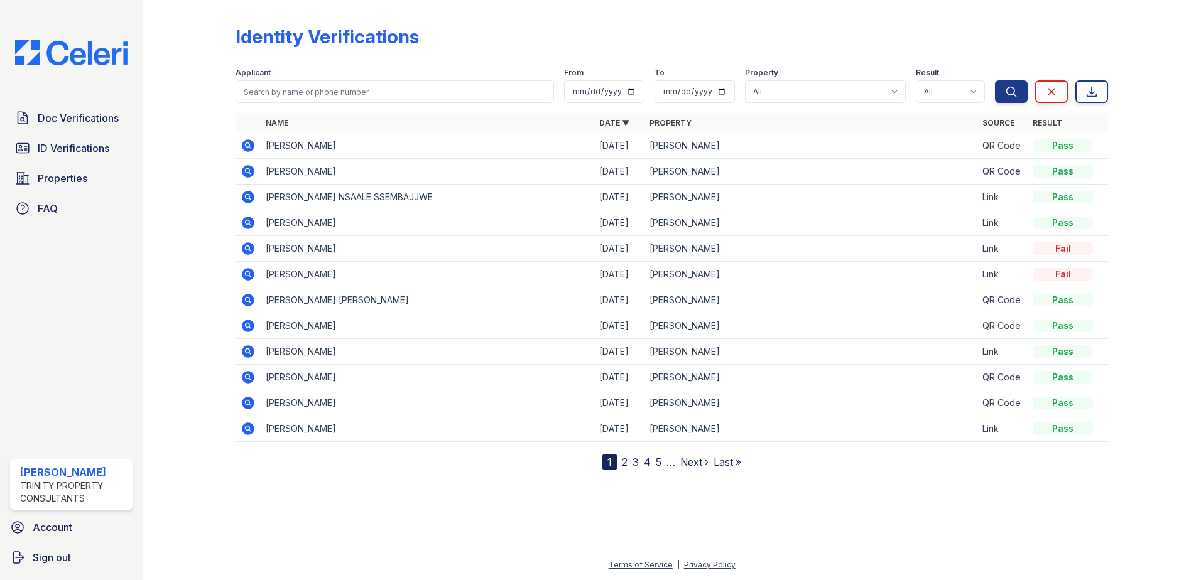 Image resolution: width=1201 pixels, height=580 pixels. What do you see at coordinates (277, 122) in the screenshot?
I see `a: Name` at bounding box center [277, 122].